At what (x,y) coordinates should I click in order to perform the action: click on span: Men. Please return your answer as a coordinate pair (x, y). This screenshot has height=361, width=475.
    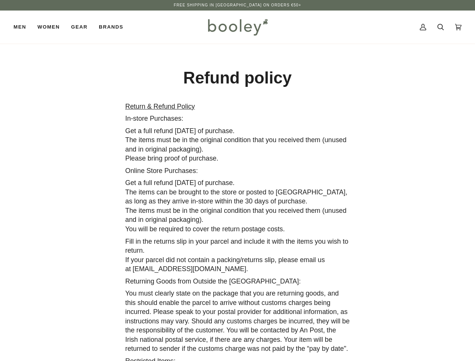
    Looking at the image, I should click on (20, 27).